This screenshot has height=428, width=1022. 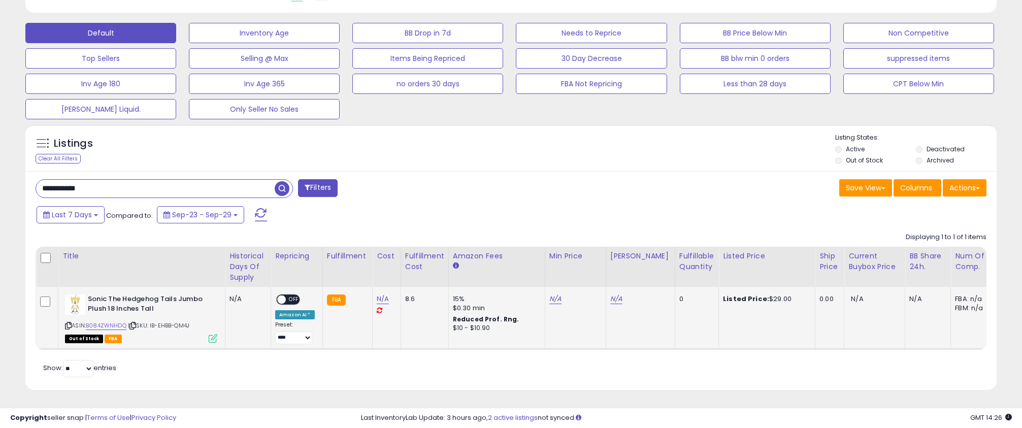 What do you see at coordinates (875, 262) in the screenshot?
I see `div: Current Buybox Price` at bounding box center [875, 262].